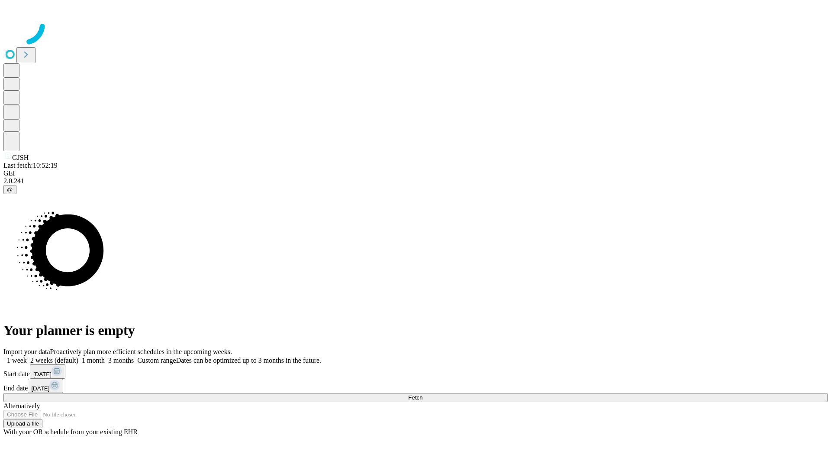 The width and height of the screenshot is (831, 468). I want to click on span: 3 months, so click(121, 360).